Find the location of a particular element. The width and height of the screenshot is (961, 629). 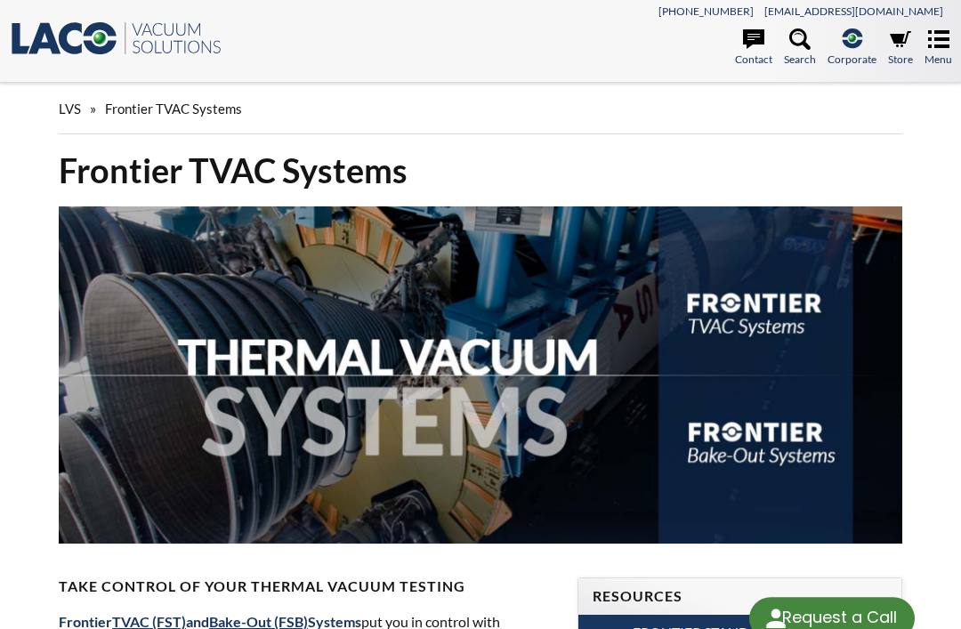

span: Corporate is located at coordinates (851, 59).